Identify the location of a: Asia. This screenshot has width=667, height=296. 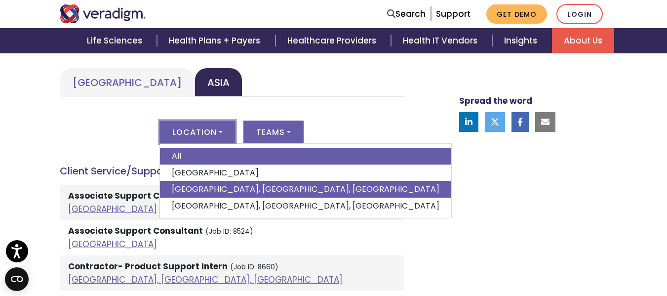
(218, 82).